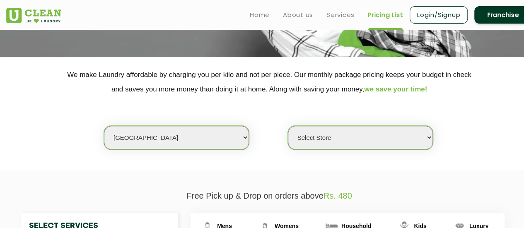 The height and width of the screenshot is (228, 524). What do you see at coordinates (338, 196) in the screenshot?
I see `span: Rs. 480` at bounding box center [338, 196].